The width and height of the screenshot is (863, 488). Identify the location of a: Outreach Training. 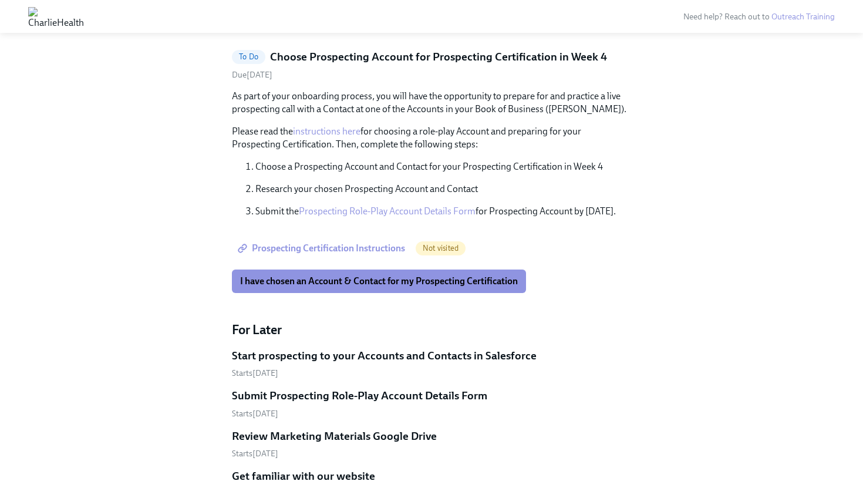
(803, 16).